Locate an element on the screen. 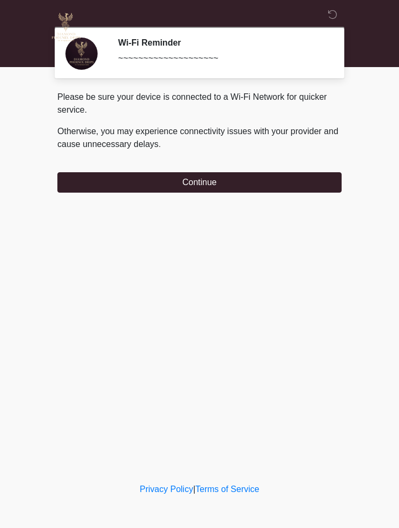 This screenshot has width=399, height=528. button: Continue is located at coordinates (200, 182).